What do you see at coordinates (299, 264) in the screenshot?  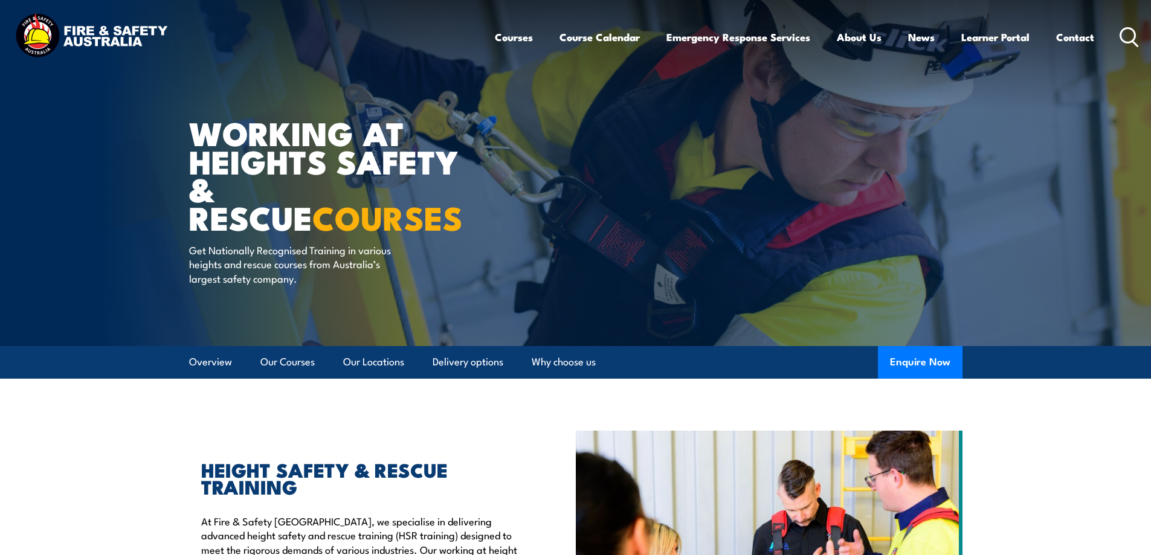 I see `p: Get Nationally Recognised Training in various heights and rescue courses from Australia’s largest...` at bounding box center [299, 264].